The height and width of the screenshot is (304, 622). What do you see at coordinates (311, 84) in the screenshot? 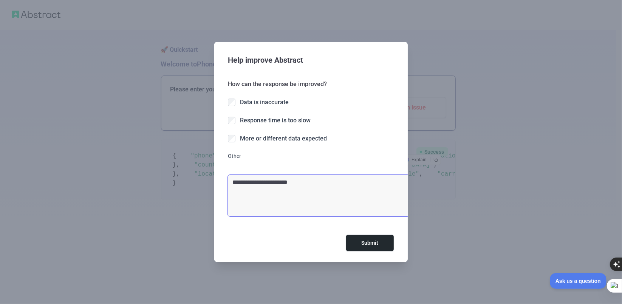
I see `h3: How can the response be improved?` at bounding box center [311, 84].